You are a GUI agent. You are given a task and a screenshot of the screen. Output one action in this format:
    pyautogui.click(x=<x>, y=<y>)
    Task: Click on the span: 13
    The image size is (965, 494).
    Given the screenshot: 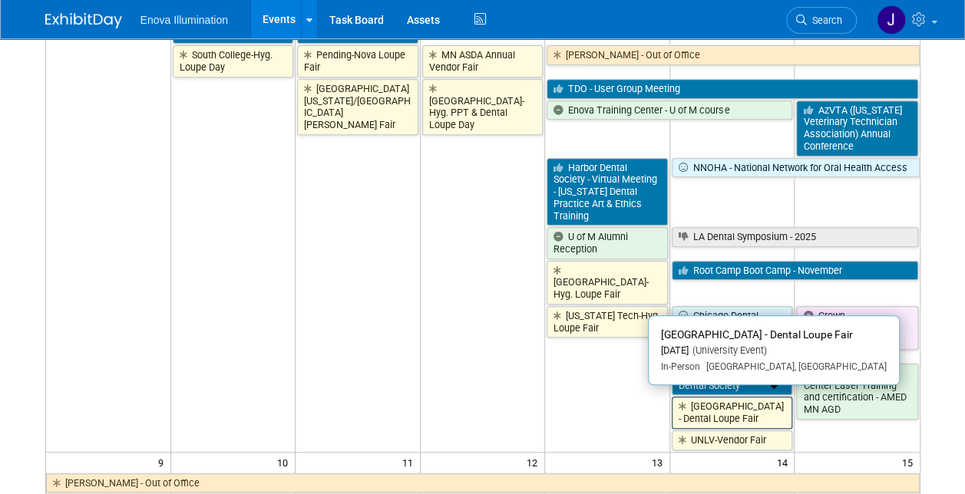 What is the action you would take?
    pyautogui.click(x=659, y=462)
    